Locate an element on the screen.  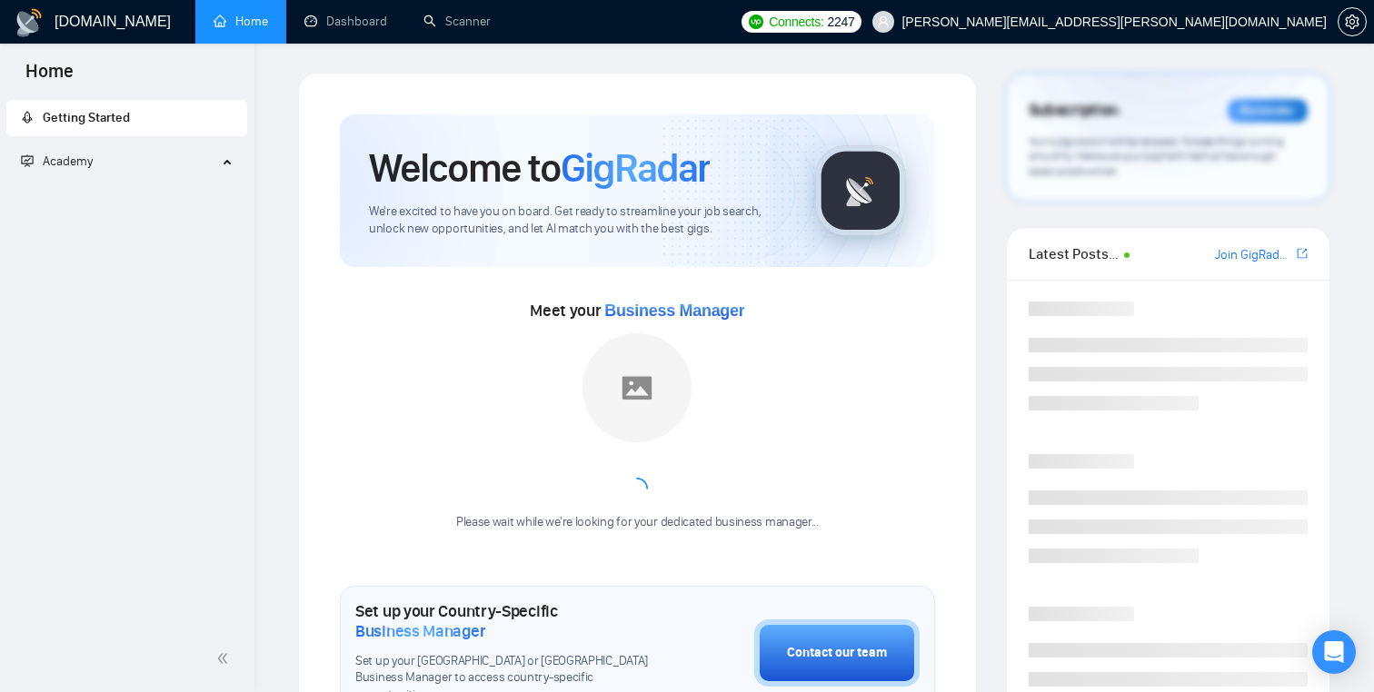
span: rocket is located at coordinates (27, 117).